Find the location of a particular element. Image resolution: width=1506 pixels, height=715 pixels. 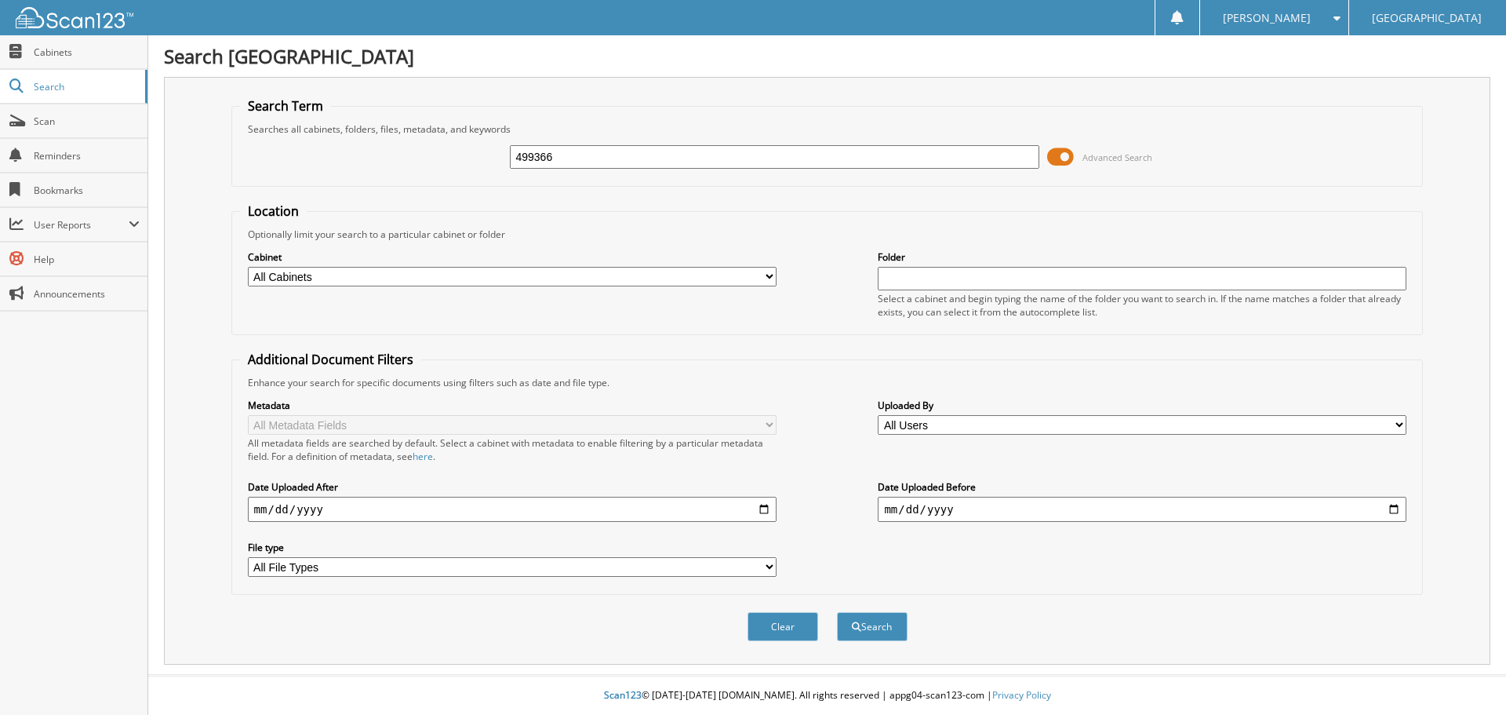

button: Search is located at coordinates (873, 626).